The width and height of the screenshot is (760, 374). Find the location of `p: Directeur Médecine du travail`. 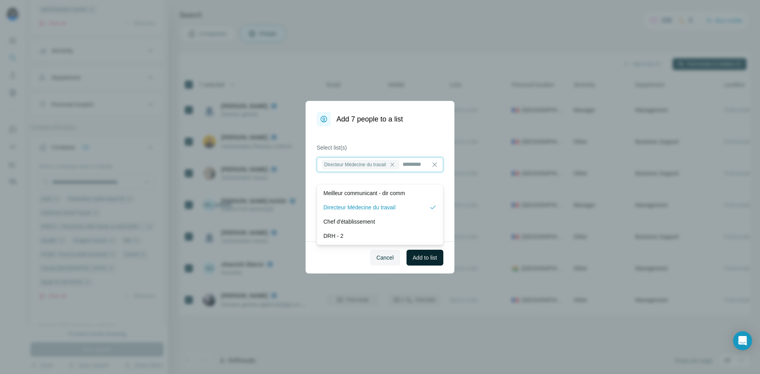

p: Directeur Médecine du travail is located at coordinates (359, 207).